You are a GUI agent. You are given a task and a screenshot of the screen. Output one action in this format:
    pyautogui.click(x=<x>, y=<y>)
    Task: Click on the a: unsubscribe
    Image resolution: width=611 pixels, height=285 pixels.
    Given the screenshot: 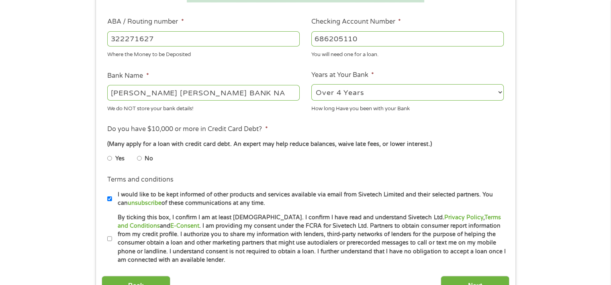 What is the action you would take?
    pyautogui.click(x=145, y=203)
    